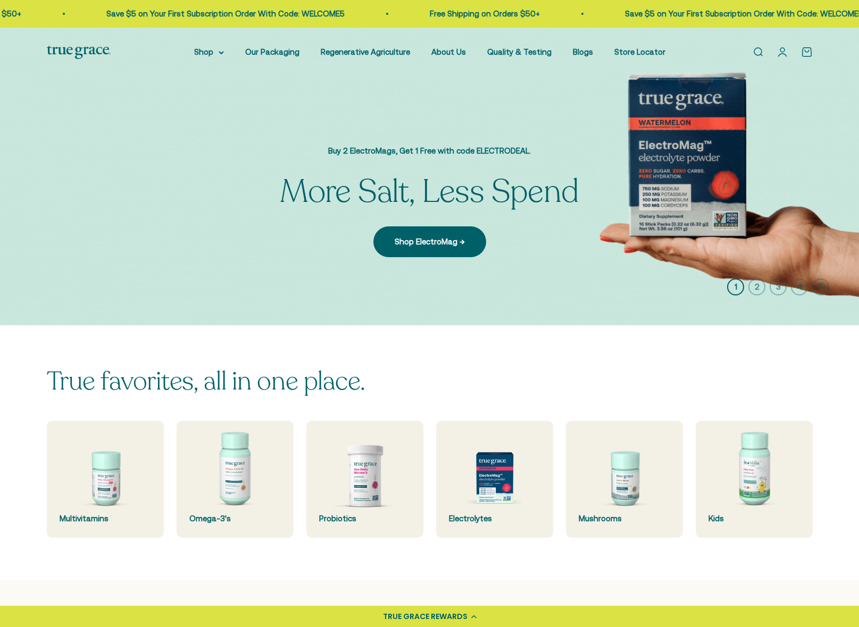 This screenshot has height=627, width=859. I want to click on a: Omega-3's, so click(235, 480).